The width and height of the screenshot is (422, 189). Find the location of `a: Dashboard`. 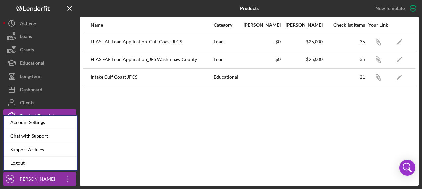

a: Dashboard is located at coordinates (40, 90).